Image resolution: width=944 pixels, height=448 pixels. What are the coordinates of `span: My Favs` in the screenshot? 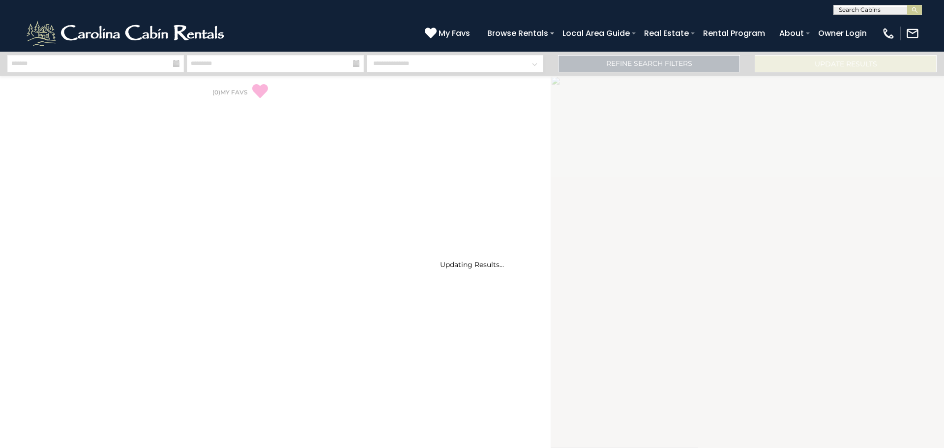 It's located at (455, 33).